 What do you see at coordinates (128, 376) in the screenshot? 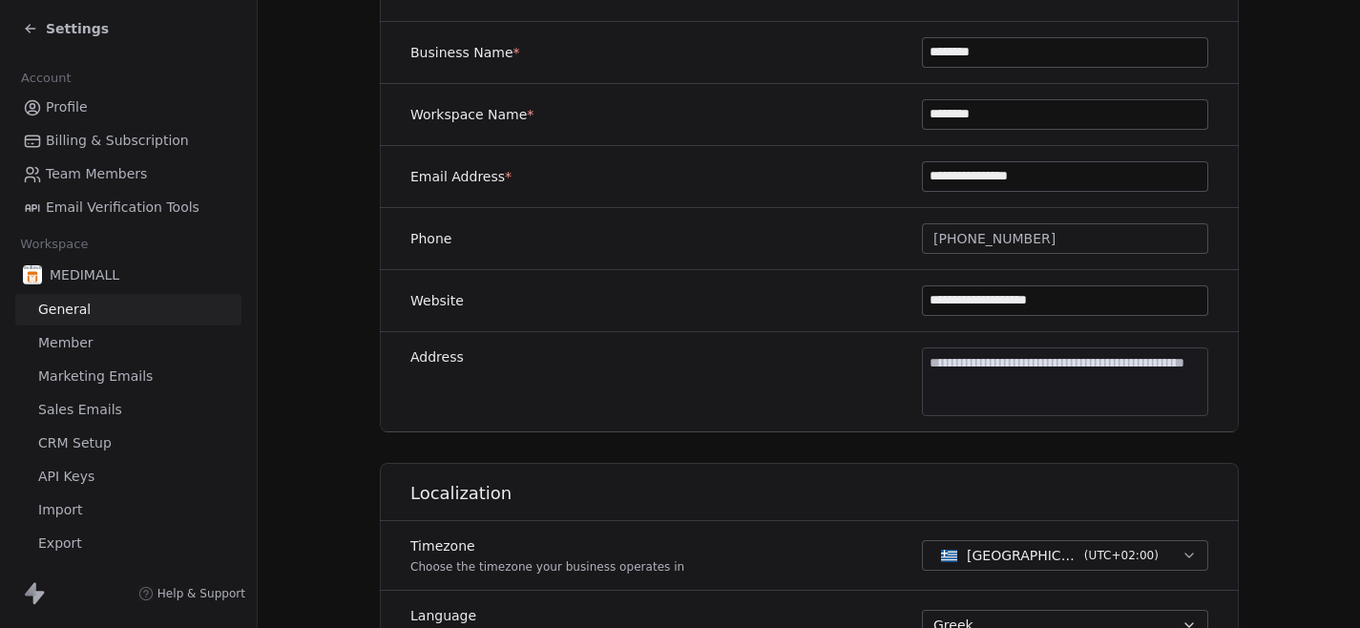
I see `a: Marketing Emails` at bounding box center [128, 376].